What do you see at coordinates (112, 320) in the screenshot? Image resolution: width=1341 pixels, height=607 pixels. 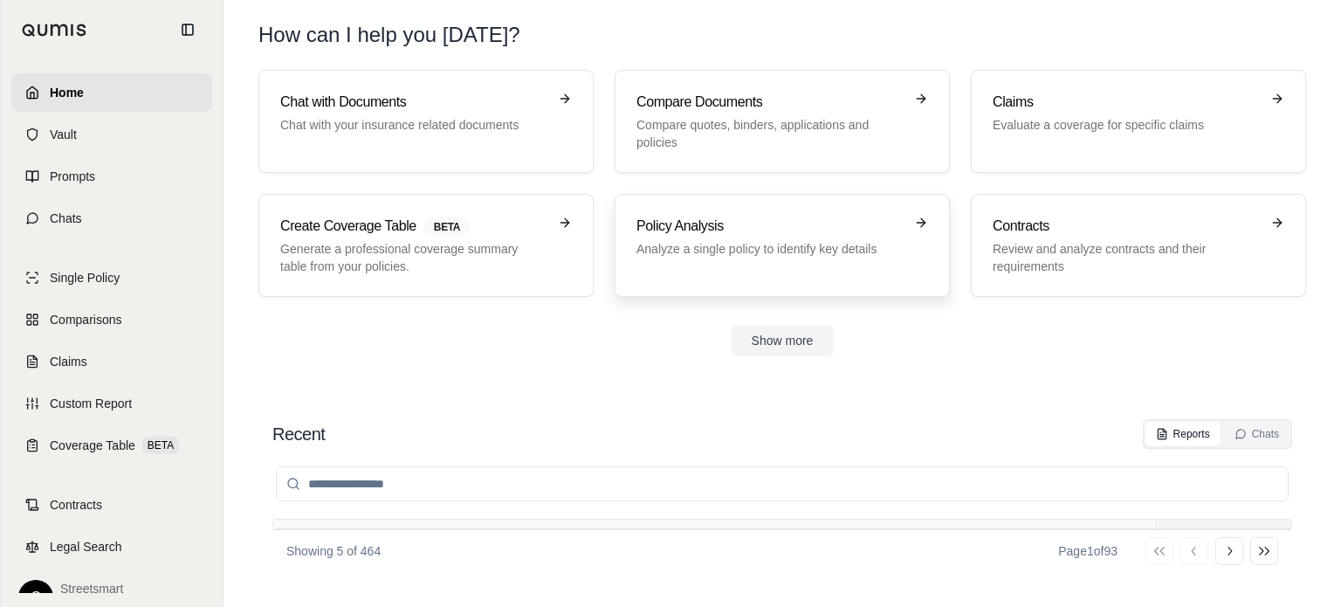 I see `a: Comparisons` at bounding box center [112, 320].